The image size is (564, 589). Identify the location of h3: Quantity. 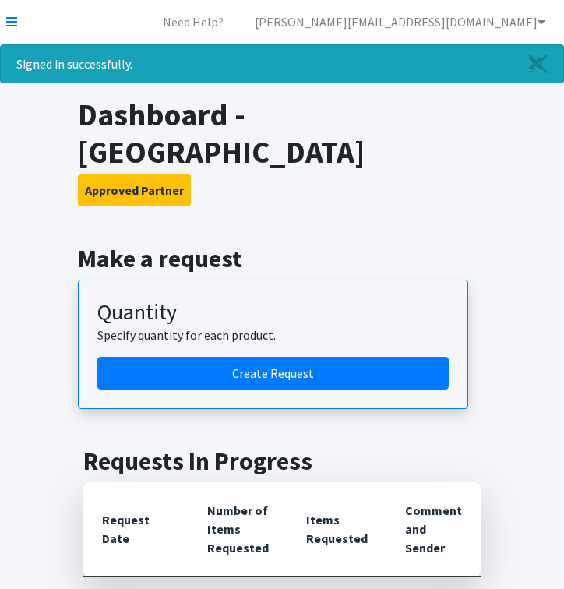
(272, 312).